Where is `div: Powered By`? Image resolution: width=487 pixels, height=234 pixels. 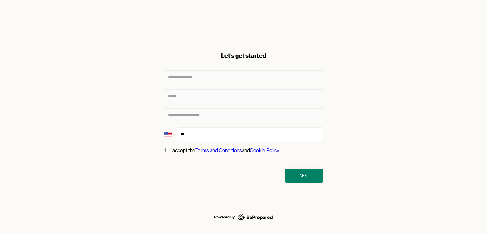 div: Powered By is located at coordinates (224, 217).